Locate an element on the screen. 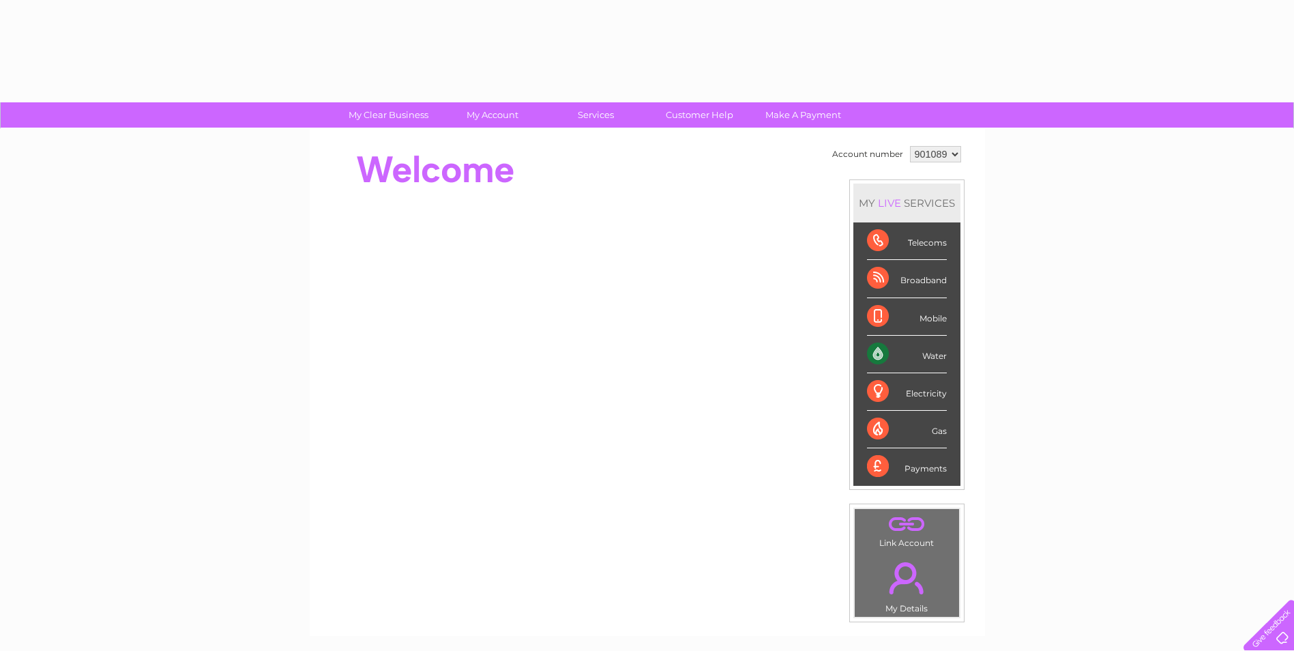 This screenshot has height=651, width=1294. a: Services is located at coordinates (595, 115).